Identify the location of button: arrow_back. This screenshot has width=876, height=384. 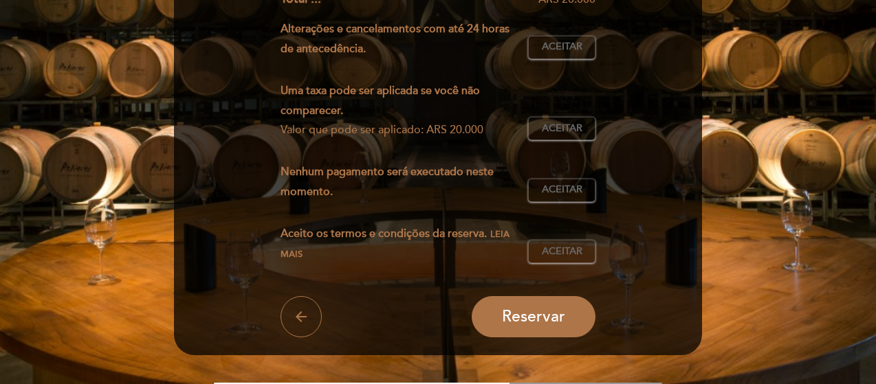
(301, 317).